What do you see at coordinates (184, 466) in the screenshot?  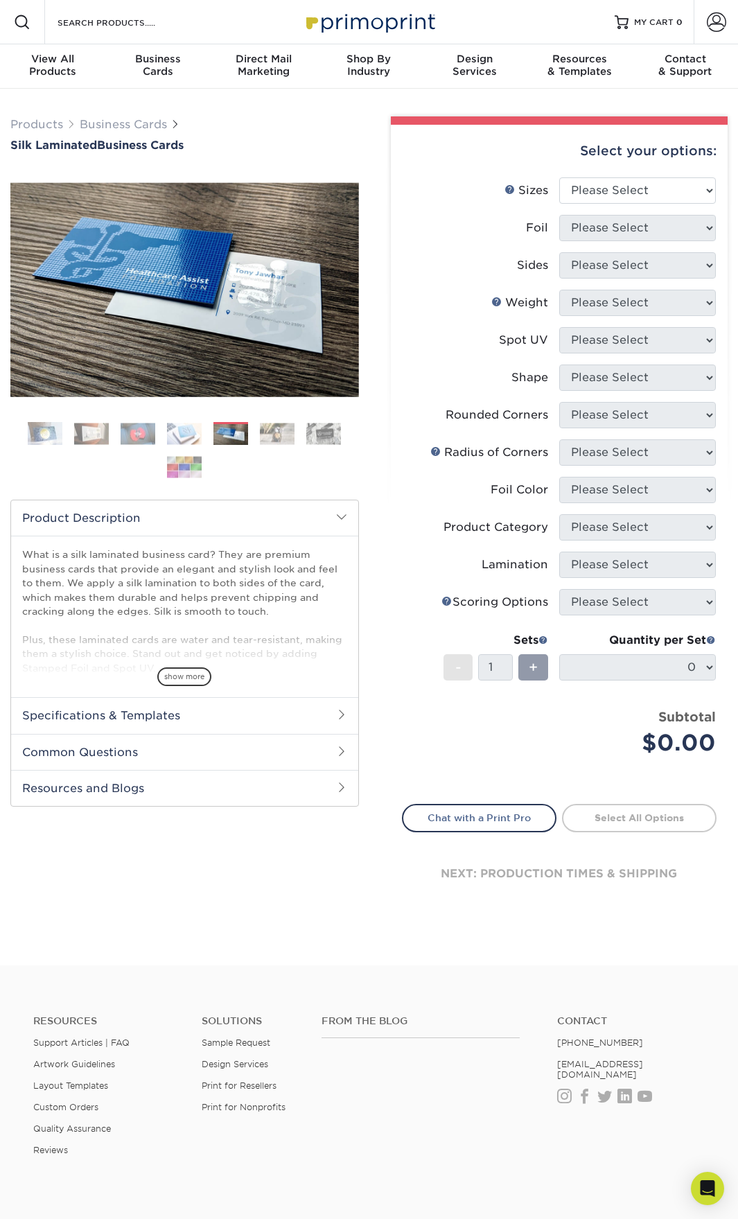 I see `img: Business Cards 08` at bounding box center [184, 466].